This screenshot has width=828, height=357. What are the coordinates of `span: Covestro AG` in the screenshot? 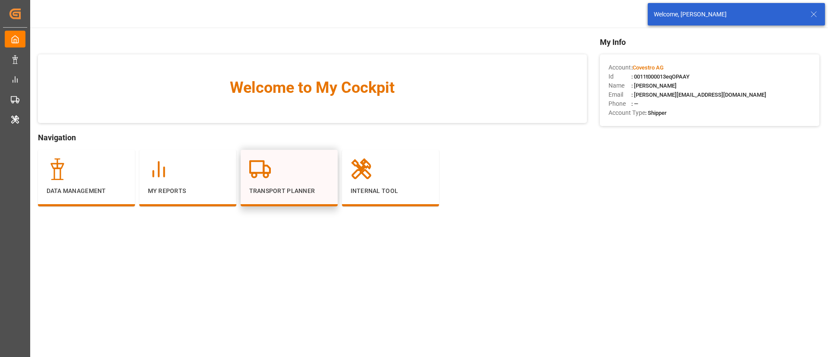 It's located at (648, 67).